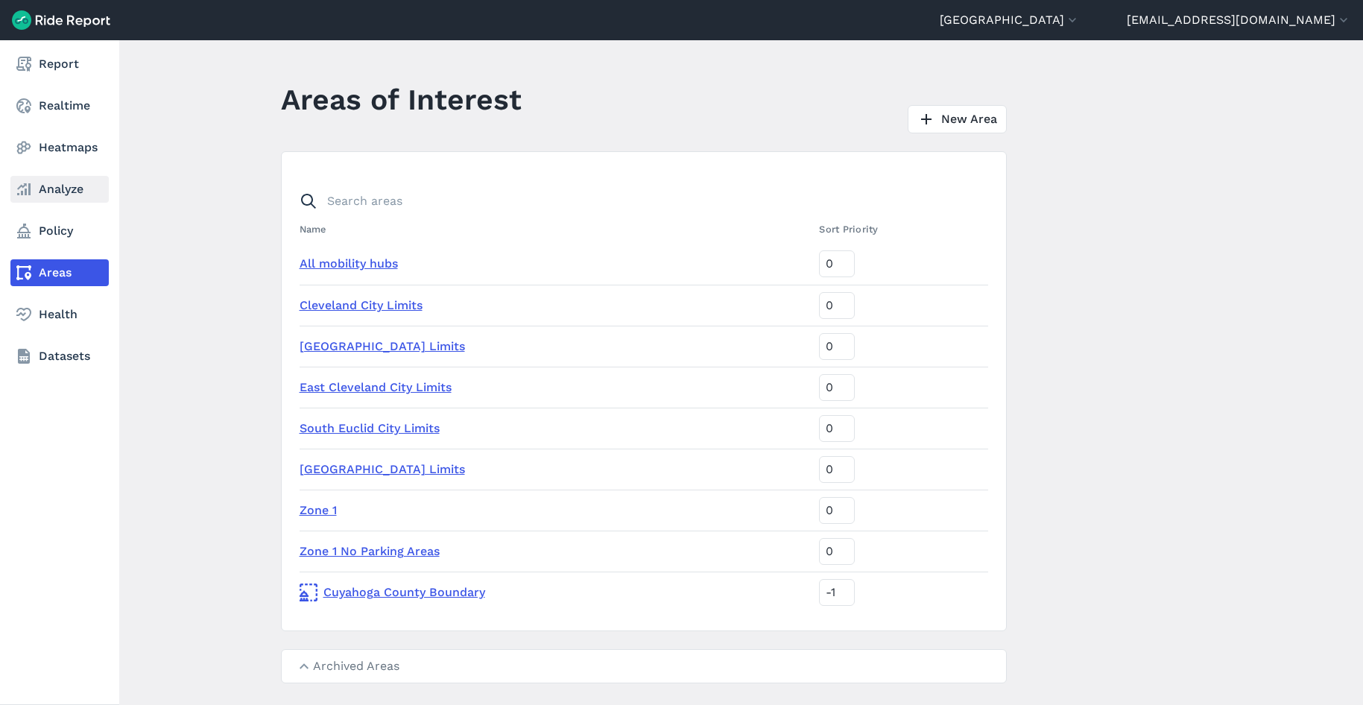 This screenshot has width=1363, height=705. Describe the element at coordinates (635, 201) in the screenshot. I see `input: Search areas` at that location.